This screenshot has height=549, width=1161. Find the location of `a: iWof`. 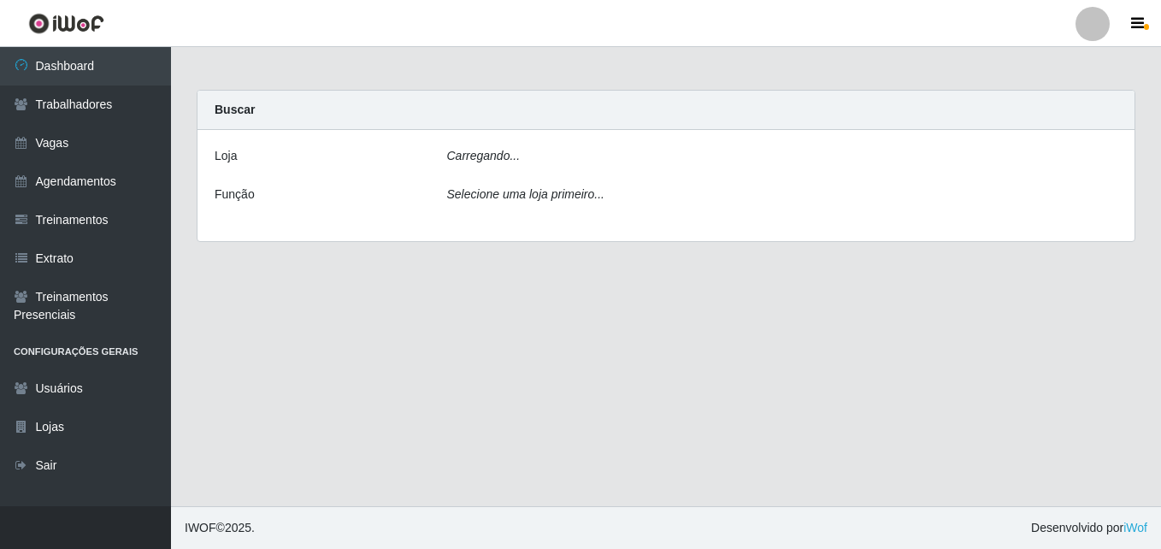

a: iWof is located at coordinates (1135, 527).